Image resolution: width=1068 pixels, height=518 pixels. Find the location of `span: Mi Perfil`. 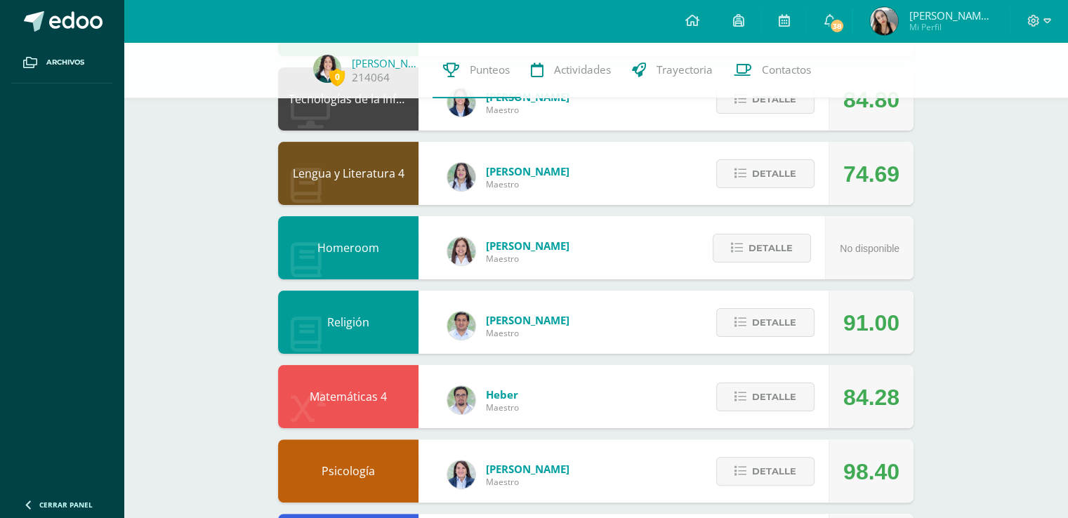

span: Mi Perfil is located at coordinates (951, 27).